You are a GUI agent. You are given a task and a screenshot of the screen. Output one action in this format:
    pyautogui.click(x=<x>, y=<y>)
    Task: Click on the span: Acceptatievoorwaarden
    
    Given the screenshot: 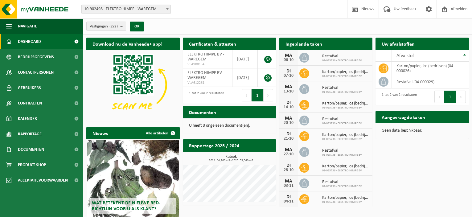 What is the action you would take?
    pyautogui.click(x=43, y=180)
    